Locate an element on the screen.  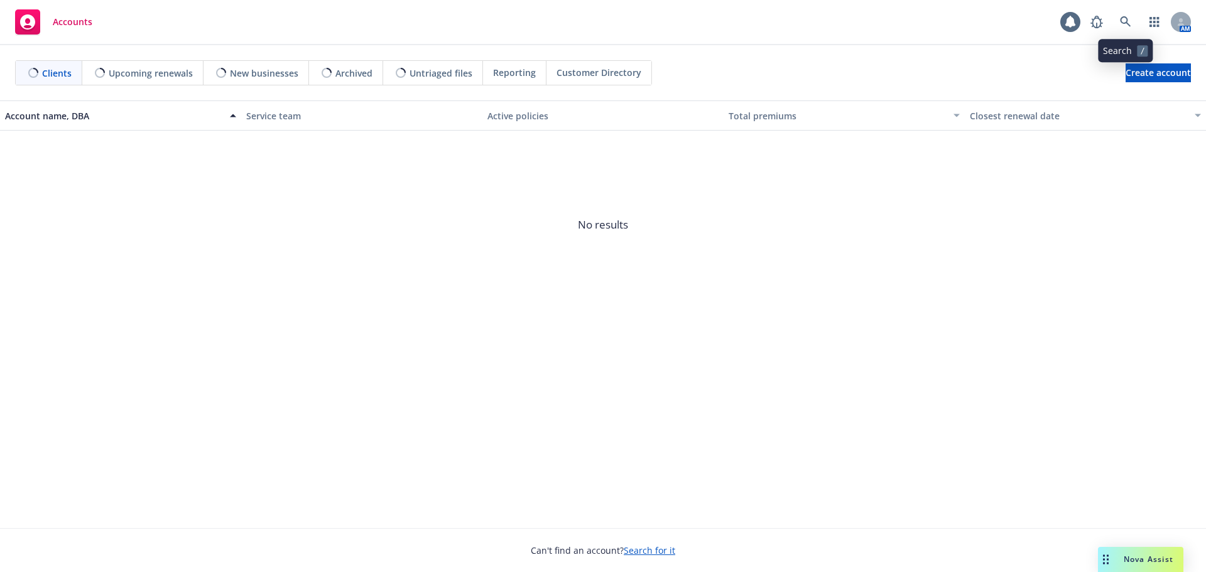
div: Drag to move is located at coordinates (1106, 560).